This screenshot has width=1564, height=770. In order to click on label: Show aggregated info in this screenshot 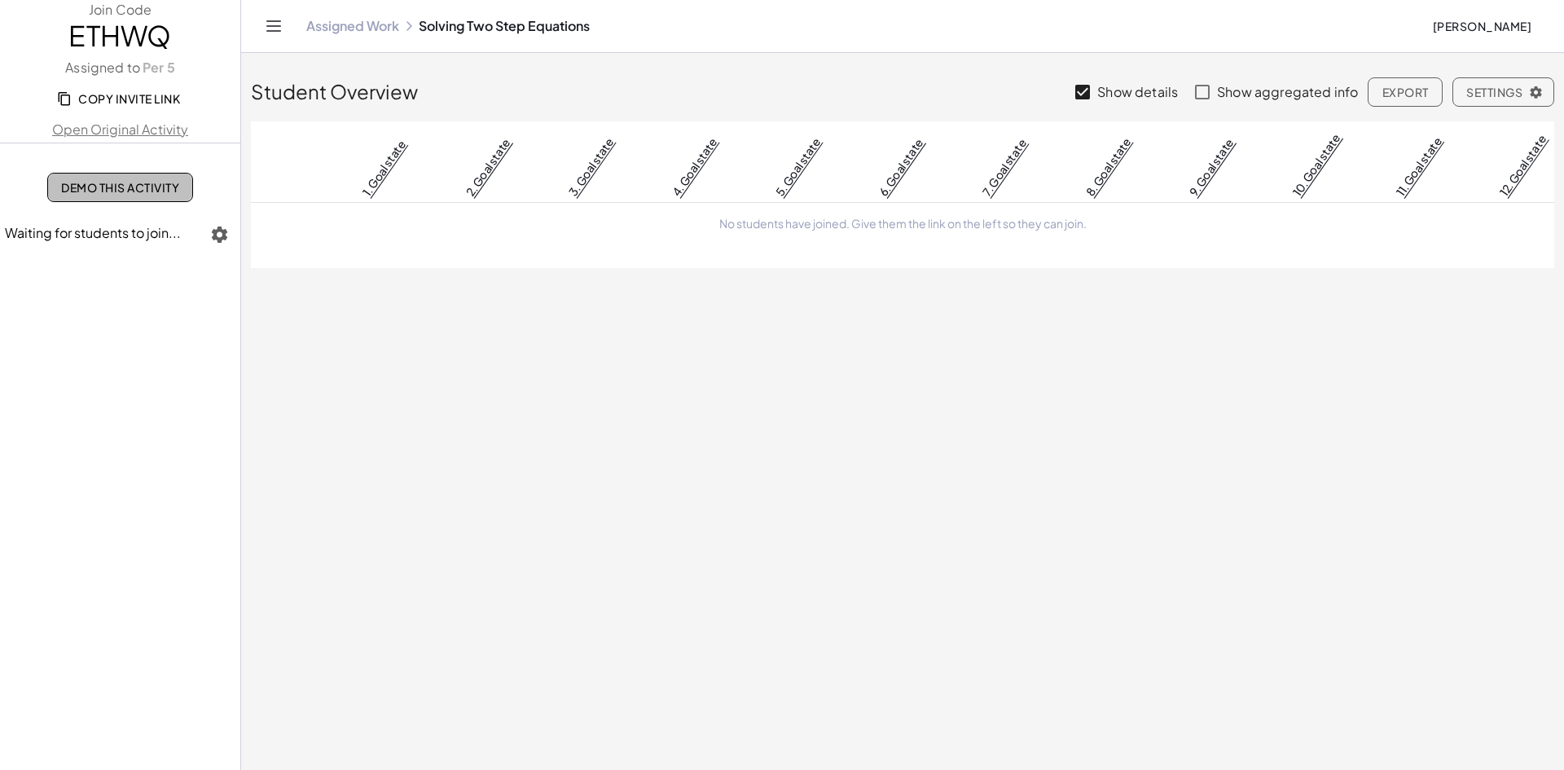, I will do `click(1287, 92)`.